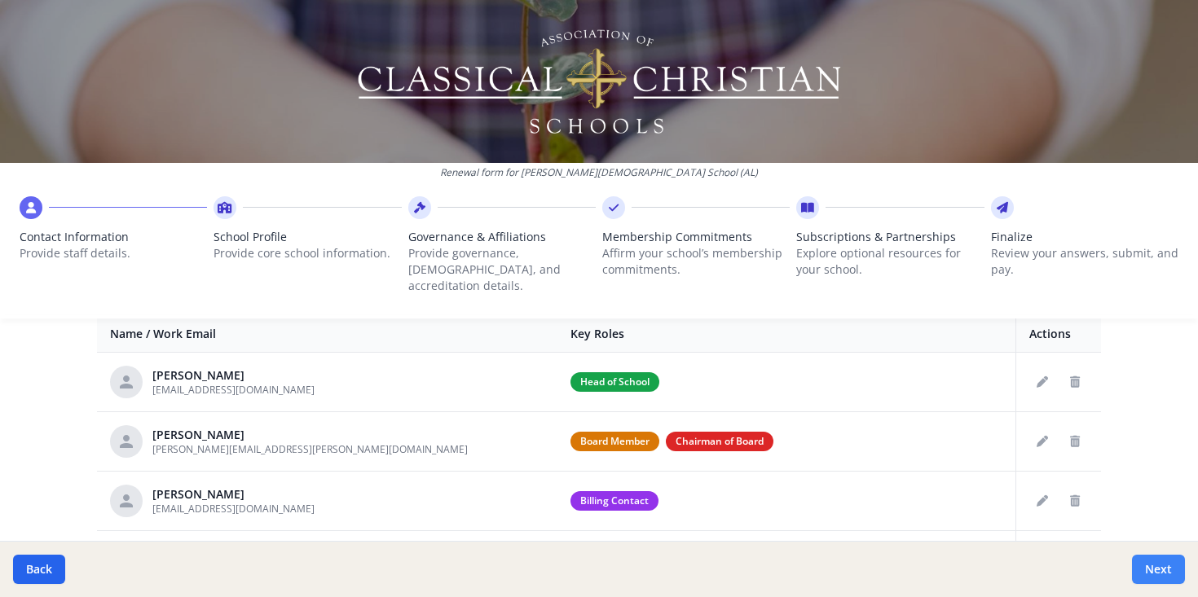  I want to click on span: Finalize, so click(1085, 237).